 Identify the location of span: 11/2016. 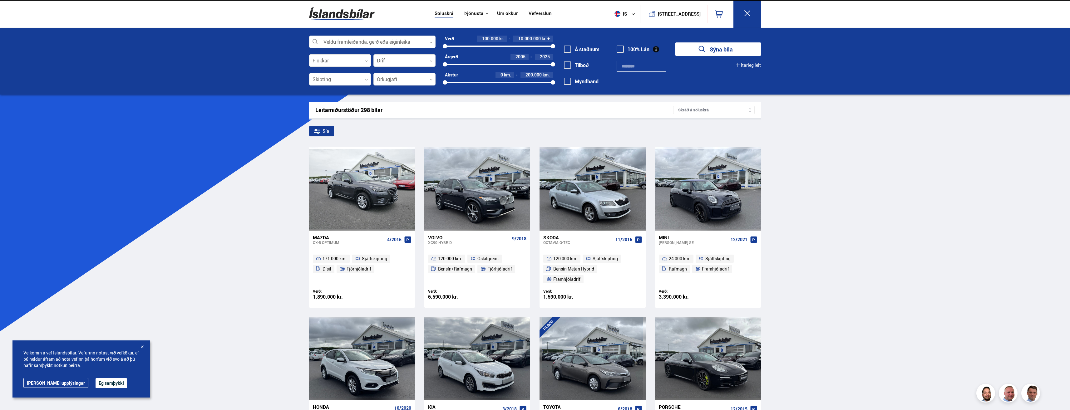
(624, 240).